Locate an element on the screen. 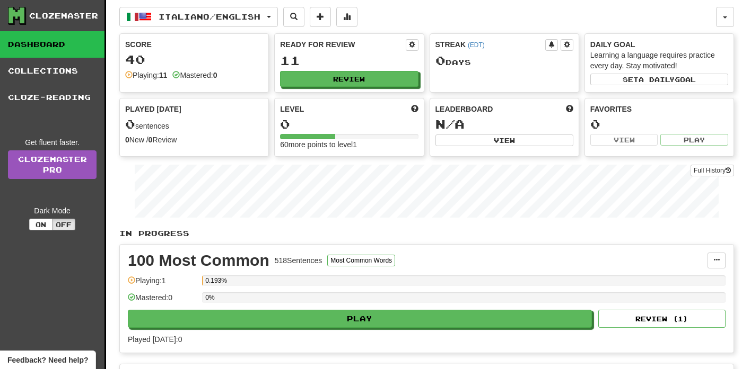  div: Playing: 1 is located at coordinates (162, 284).